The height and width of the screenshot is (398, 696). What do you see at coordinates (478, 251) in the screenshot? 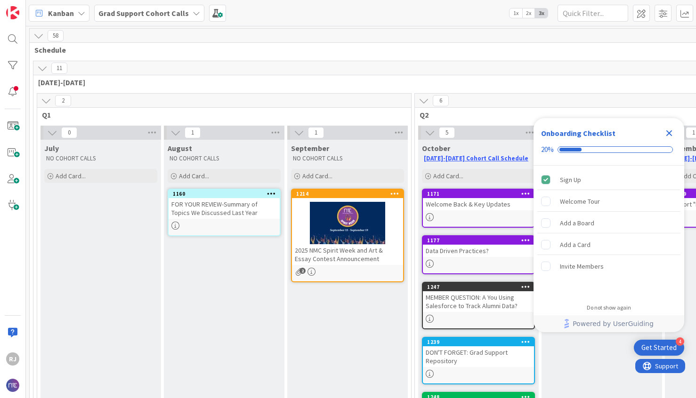
I see `div: Data Driven Practices?` at bounding box center [478, 251].